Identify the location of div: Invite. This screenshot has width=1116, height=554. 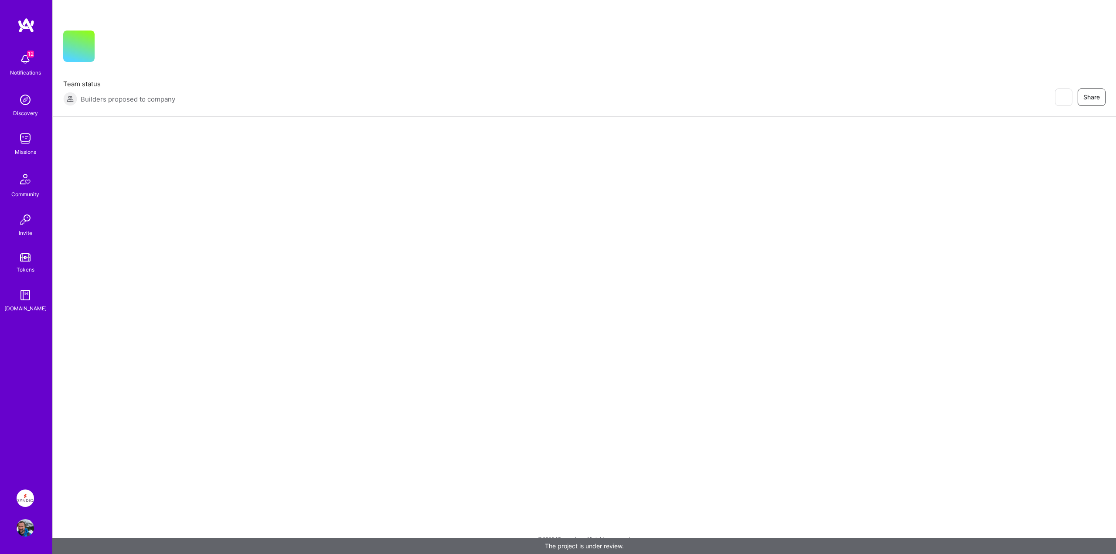
(25, 233).